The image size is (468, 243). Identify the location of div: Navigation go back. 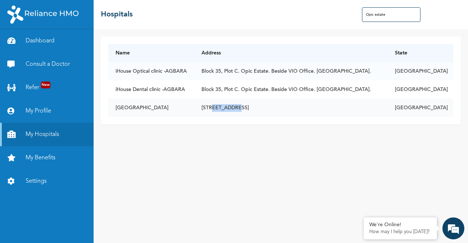
(14, 46).